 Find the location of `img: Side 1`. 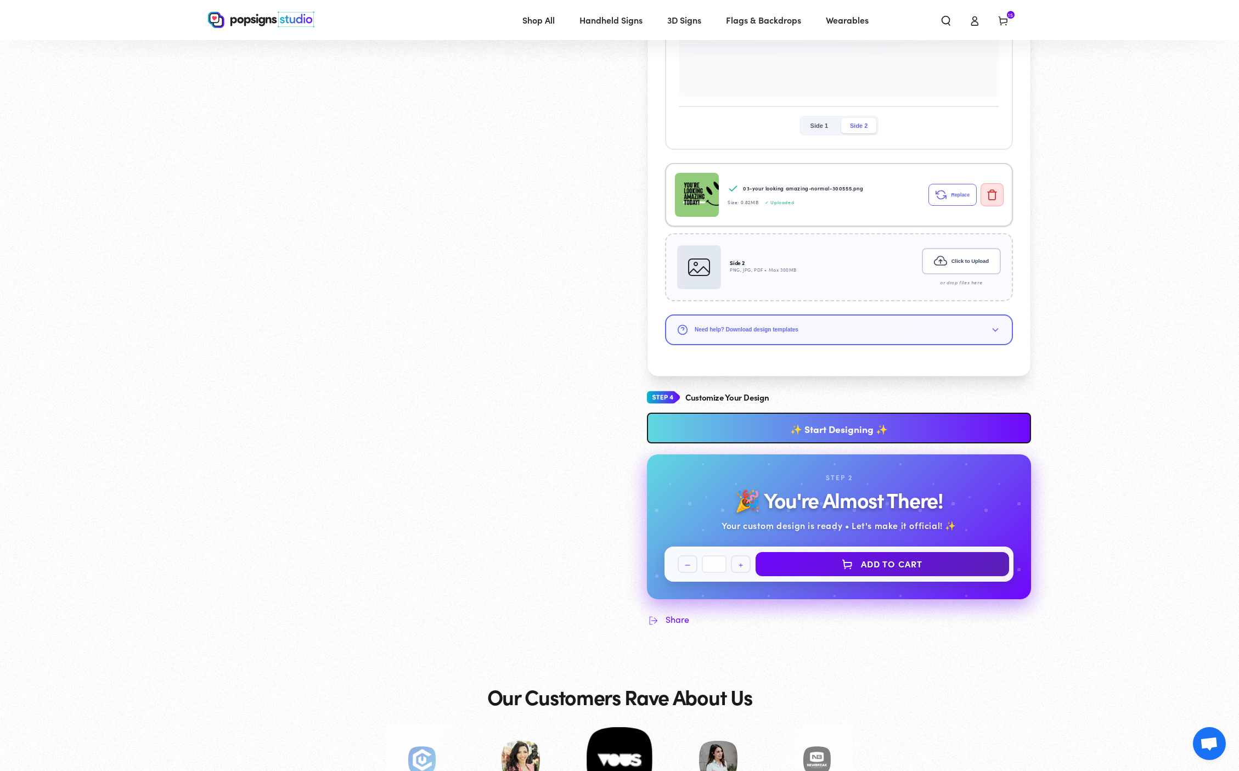

img: Side 1 is located at coordinates (697, 195).